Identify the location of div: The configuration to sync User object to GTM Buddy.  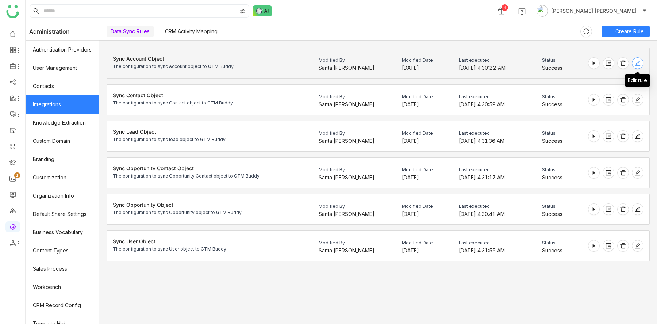
(169, 248).